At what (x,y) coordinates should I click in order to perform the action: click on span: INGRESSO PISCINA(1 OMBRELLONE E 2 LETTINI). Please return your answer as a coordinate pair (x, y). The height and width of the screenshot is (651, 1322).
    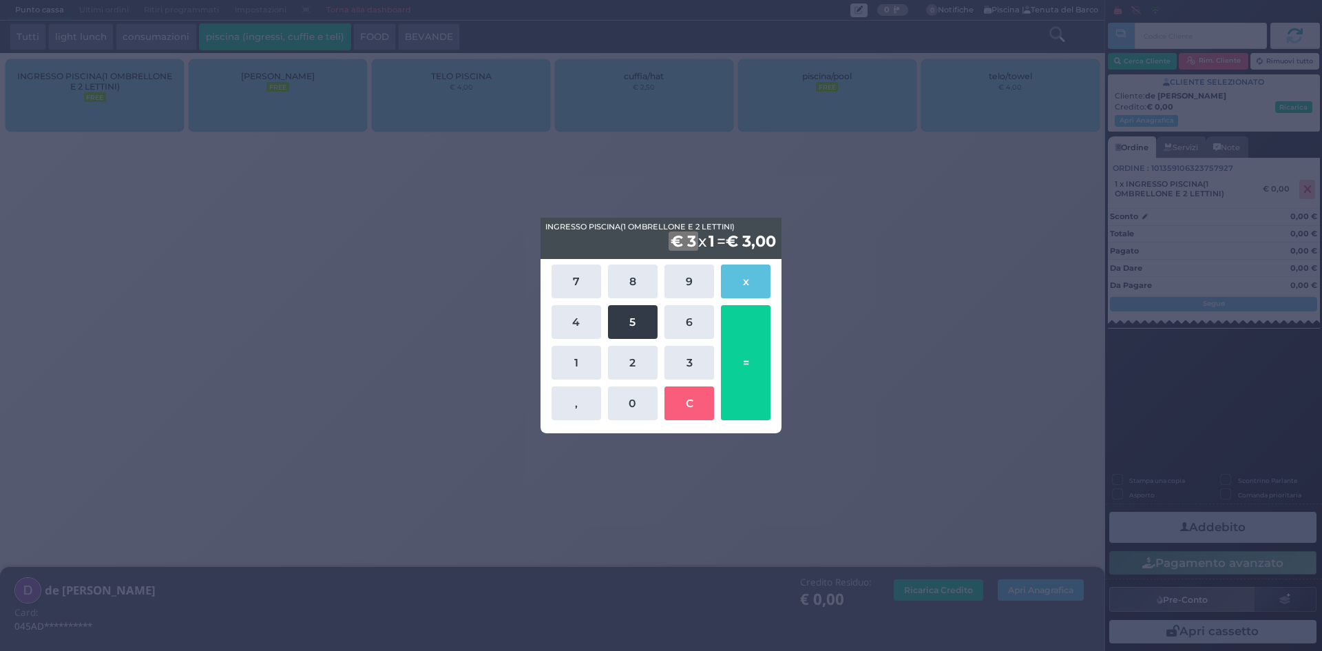
    Looking at the image, I should click on (640, 227).